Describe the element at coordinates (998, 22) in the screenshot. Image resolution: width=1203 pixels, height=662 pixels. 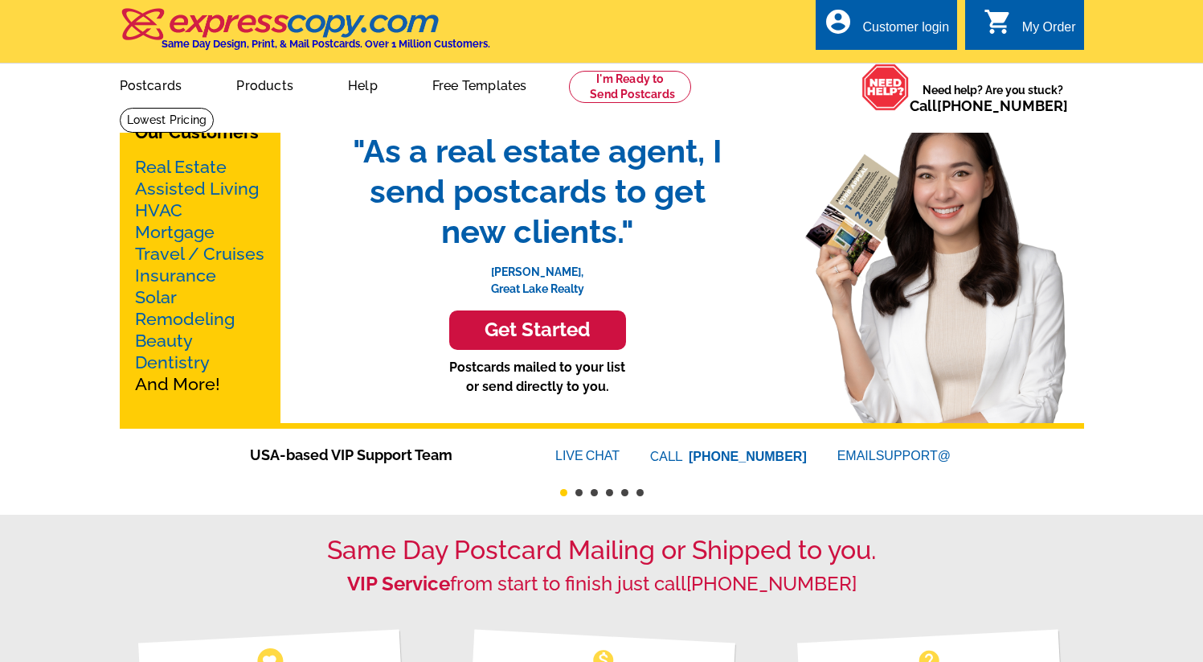
I see `i: shopping_cart` at that location.